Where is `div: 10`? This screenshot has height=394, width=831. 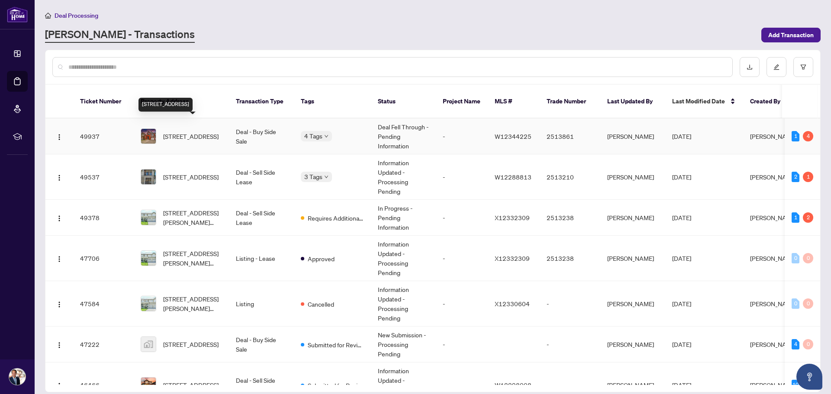 div: 10 is located at coordinates (795, 385).